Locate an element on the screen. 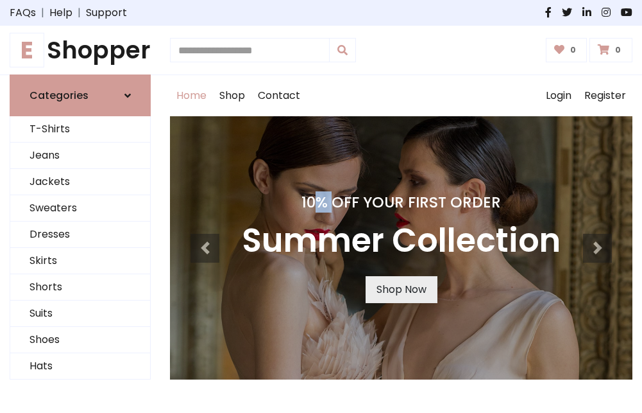  a: Home is located at coordinates (191, 96).